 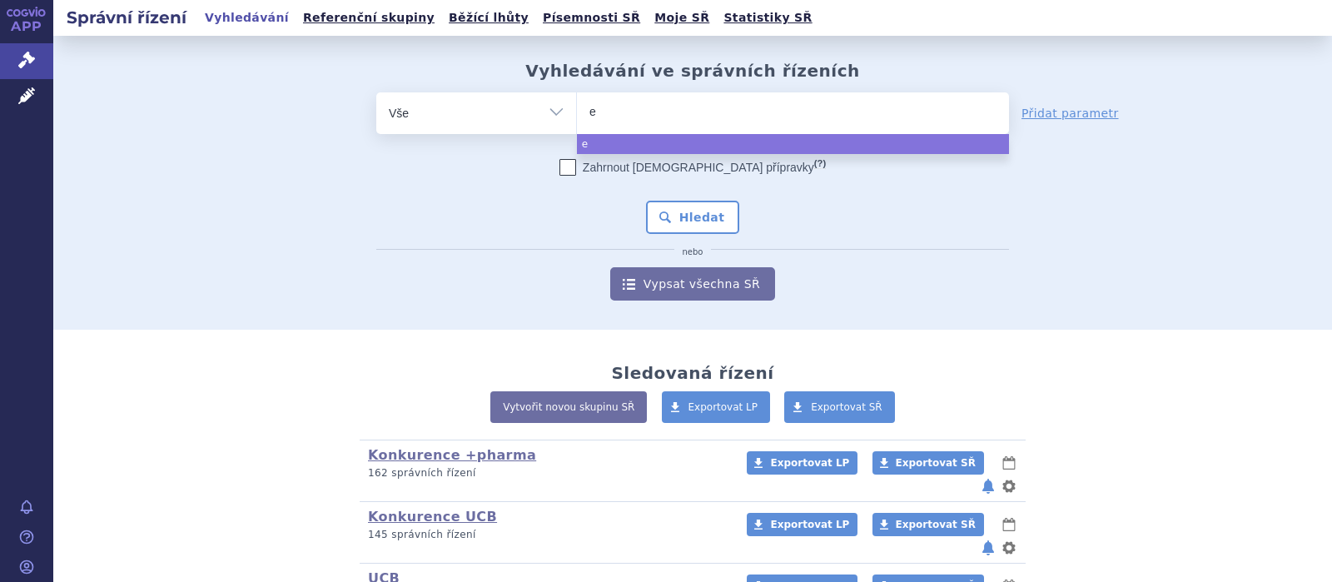 I want to click on h2: Vyhledávání ve správních řízeních, so click(x=693, y=71).